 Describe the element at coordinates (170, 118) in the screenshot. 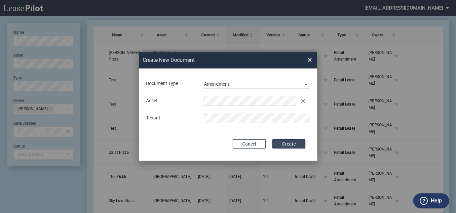

I see `div: Tenant` at that location.